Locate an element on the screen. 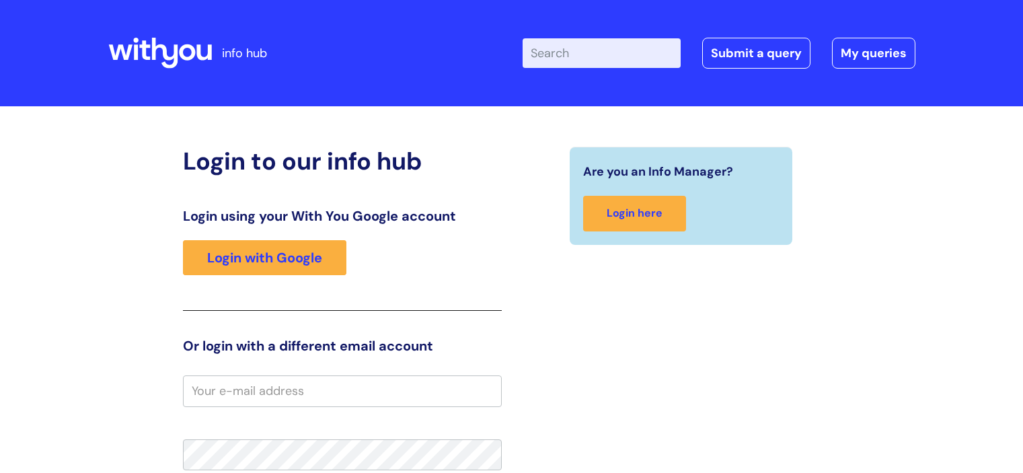 The image size is (1023, 473). a: Login with Google is located at coordinates (264, 258).